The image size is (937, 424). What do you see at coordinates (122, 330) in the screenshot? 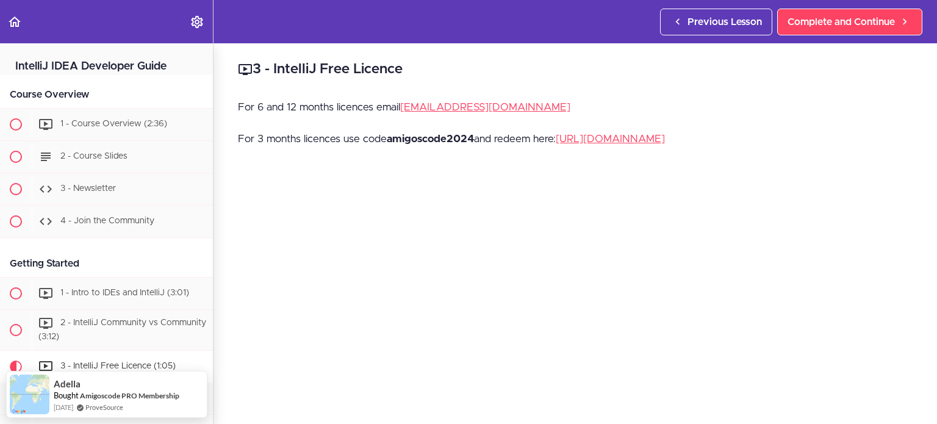
I see `span: 2 - IntelliJ Community vs Community (3:12)` at bounding box center [122, 330].